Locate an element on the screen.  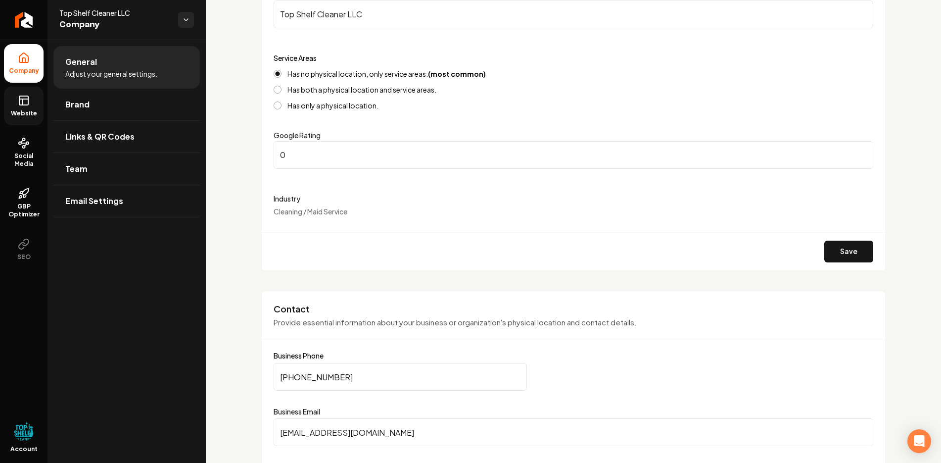
input: Company Name is located at coordinates (573, 14).